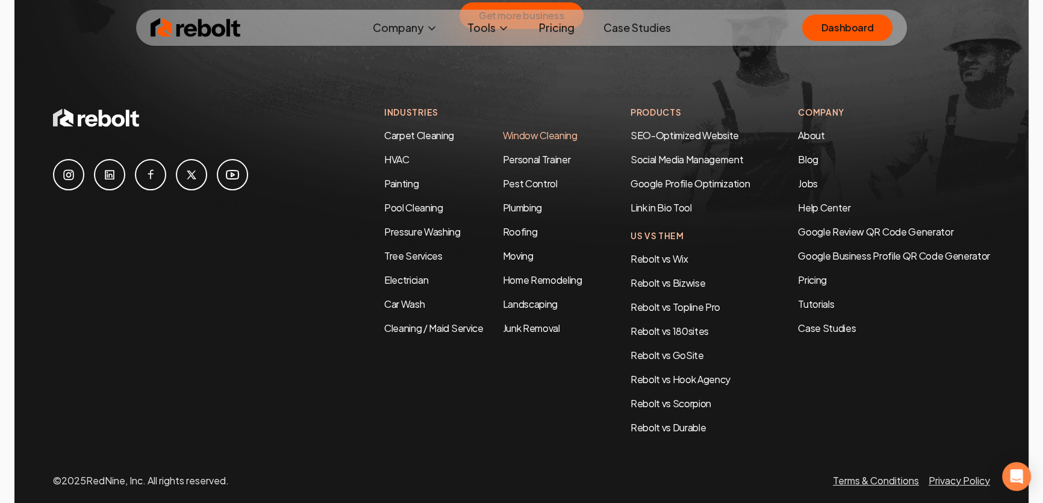 This screenshot has width=1043, height=503. What do you see at coordinates (690, 112) in the screenshot?
I see `h4: Products` at bounding box center [690, 112].